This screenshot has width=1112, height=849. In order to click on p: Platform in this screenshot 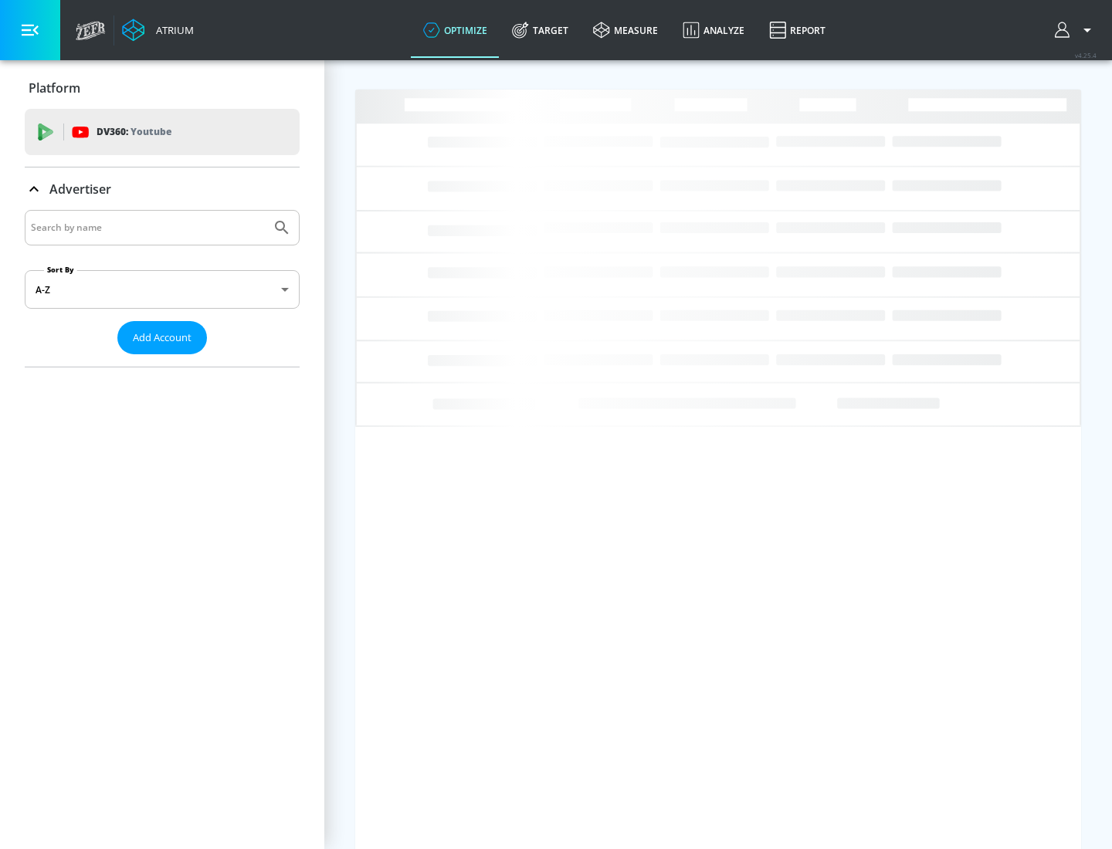, I will do `click(54, 88)`.